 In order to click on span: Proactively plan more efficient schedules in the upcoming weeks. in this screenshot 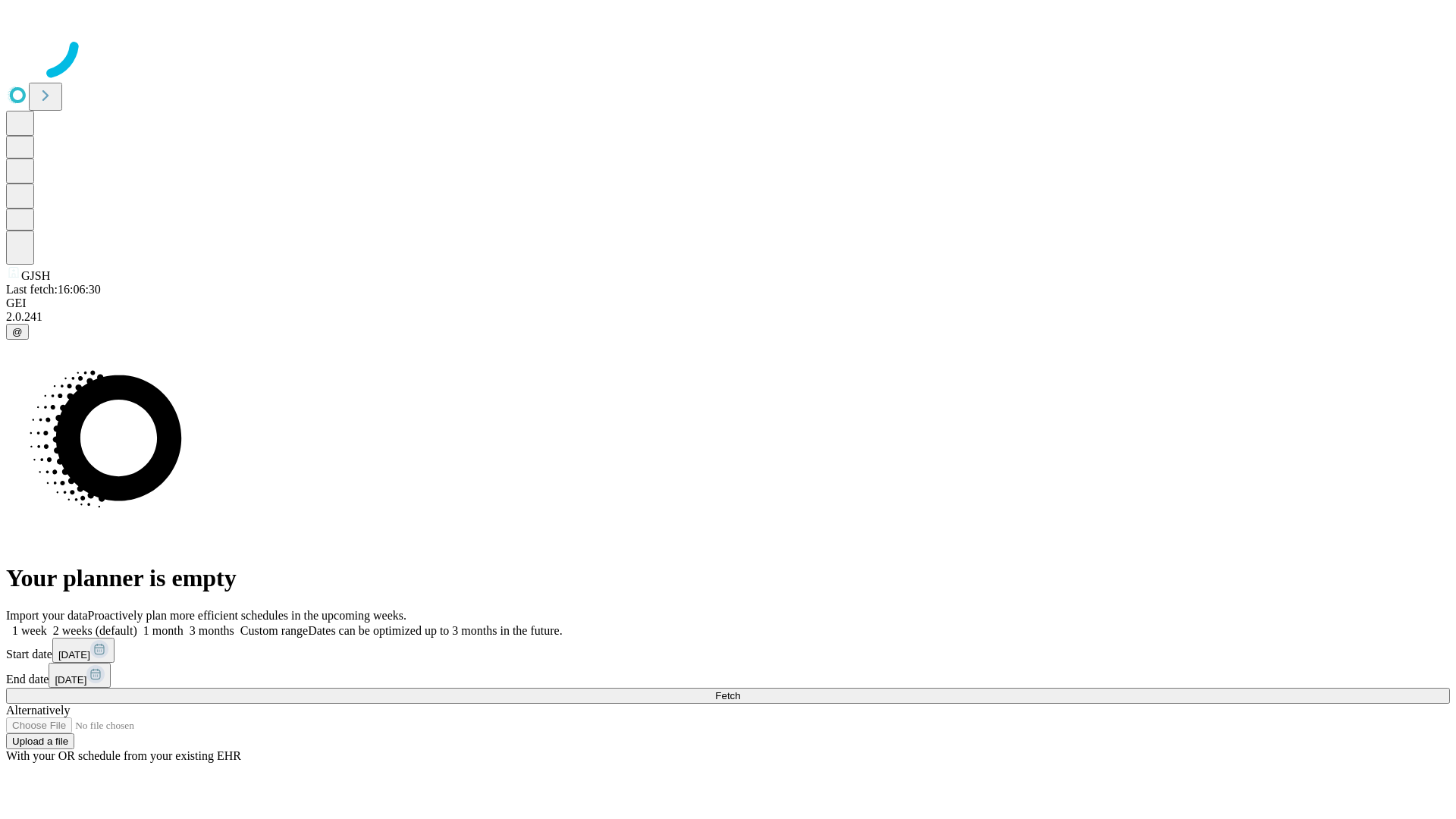, I will do `click(247, 615)`.